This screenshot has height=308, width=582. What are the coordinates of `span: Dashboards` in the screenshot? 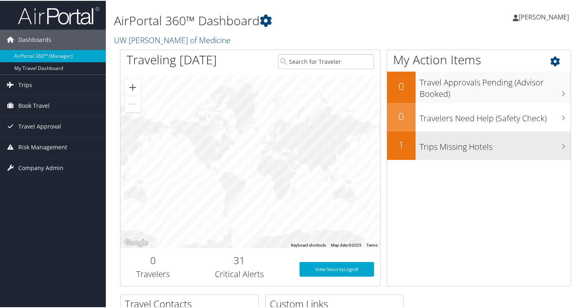 It's located at (35, 39).